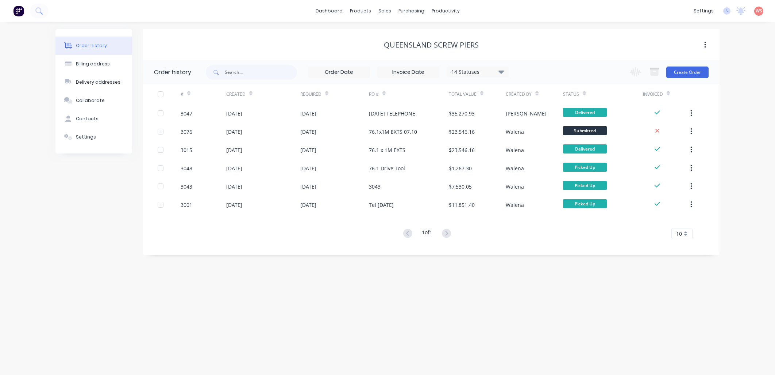  Describe the element at coordinates (387, 168) in the screenshot. I see `div: 76.1 Drive Tool` at that location.